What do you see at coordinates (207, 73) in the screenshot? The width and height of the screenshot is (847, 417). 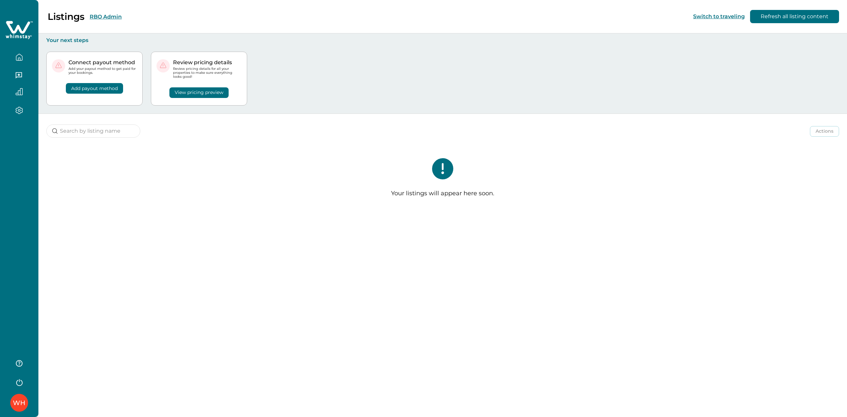 I see `p: Review pricing details for all your properties to make sure everything looks good!` at bounding box center [207, 73].